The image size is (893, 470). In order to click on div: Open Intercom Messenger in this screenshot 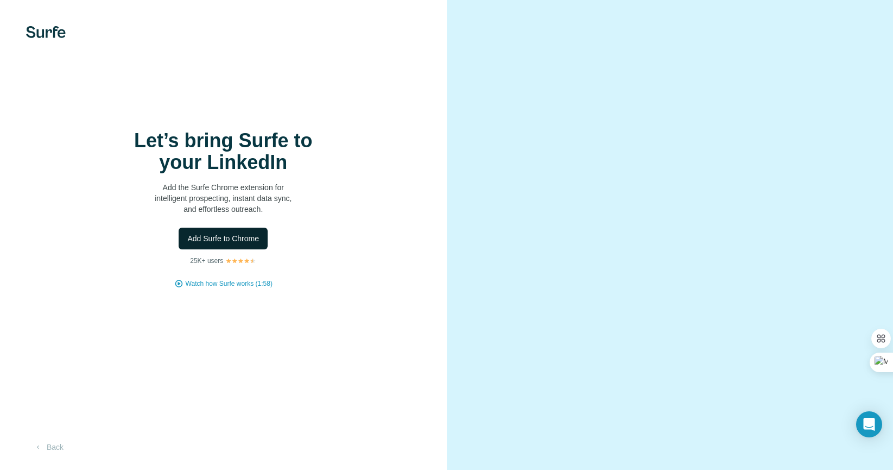, I will do `click(869, 424)`.